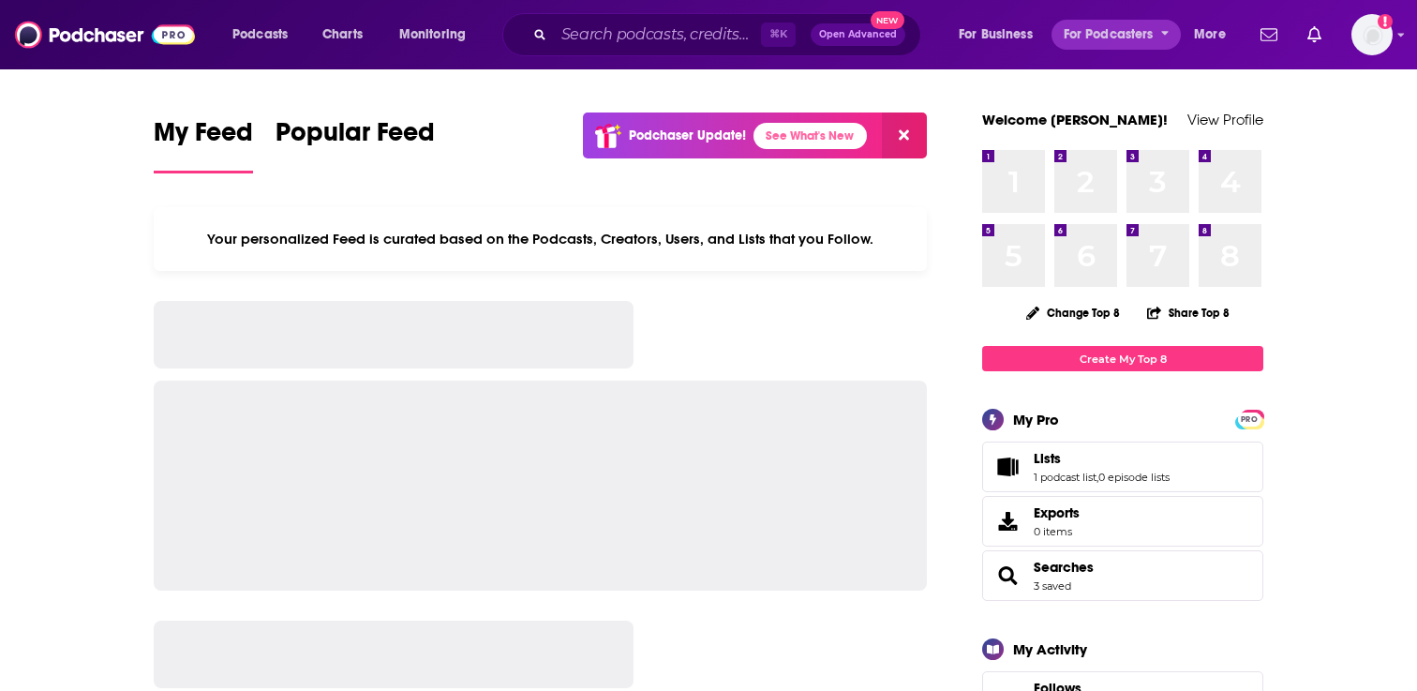 This screenshot has height=691, width=1417. I want to click on span: Monitoring, so click(432, 35).